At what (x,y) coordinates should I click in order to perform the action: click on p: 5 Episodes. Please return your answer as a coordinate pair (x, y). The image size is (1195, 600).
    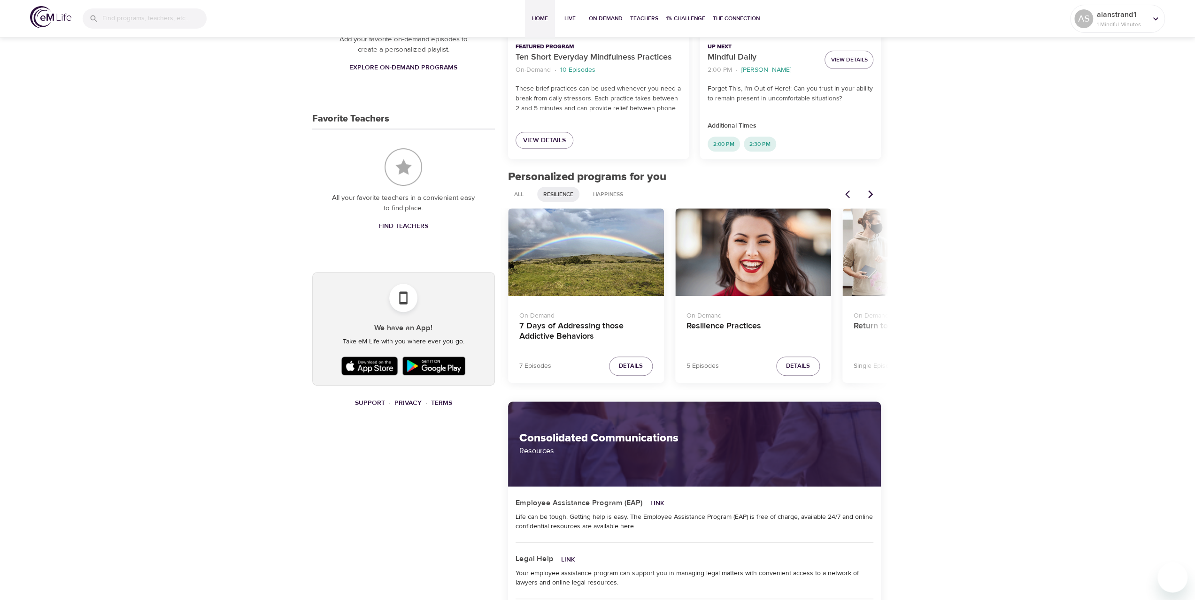
    Looking at the image, I should click on (702, 366).